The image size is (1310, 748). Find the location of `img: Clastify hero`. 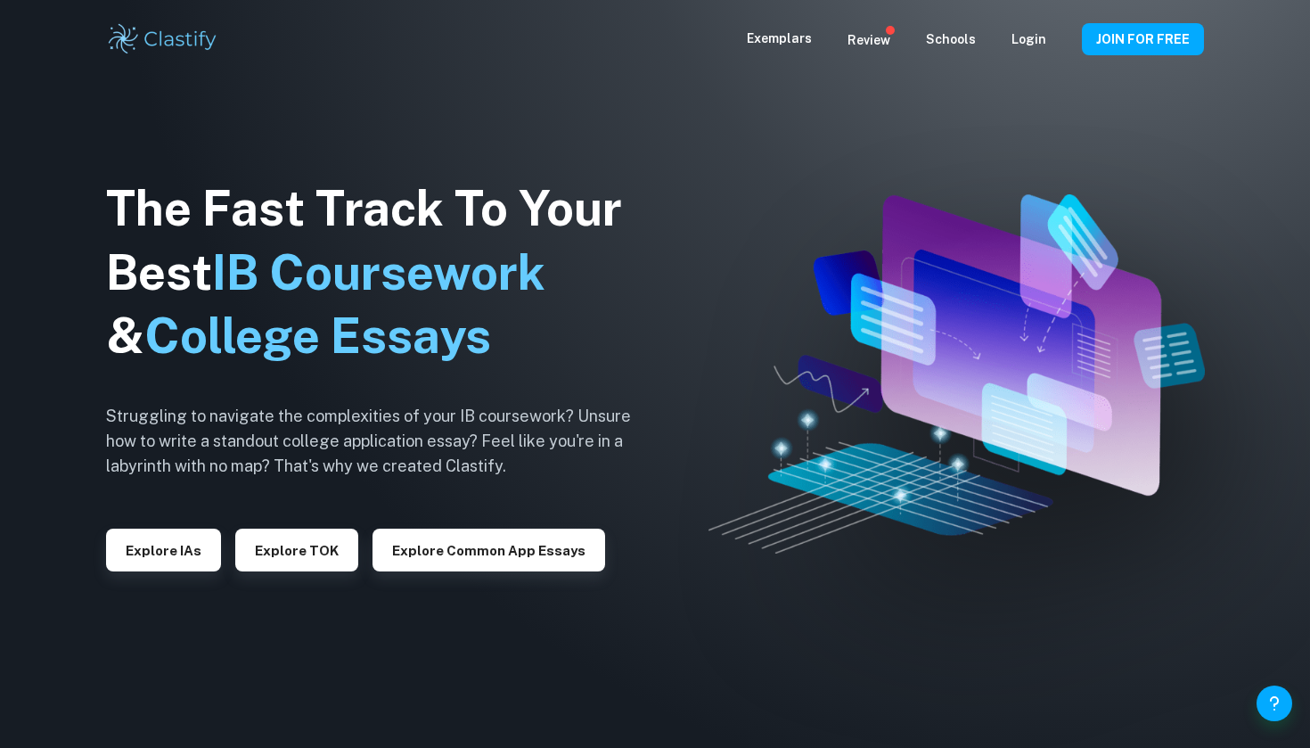

img: Clastify hero is located at coordinates (956, 373).